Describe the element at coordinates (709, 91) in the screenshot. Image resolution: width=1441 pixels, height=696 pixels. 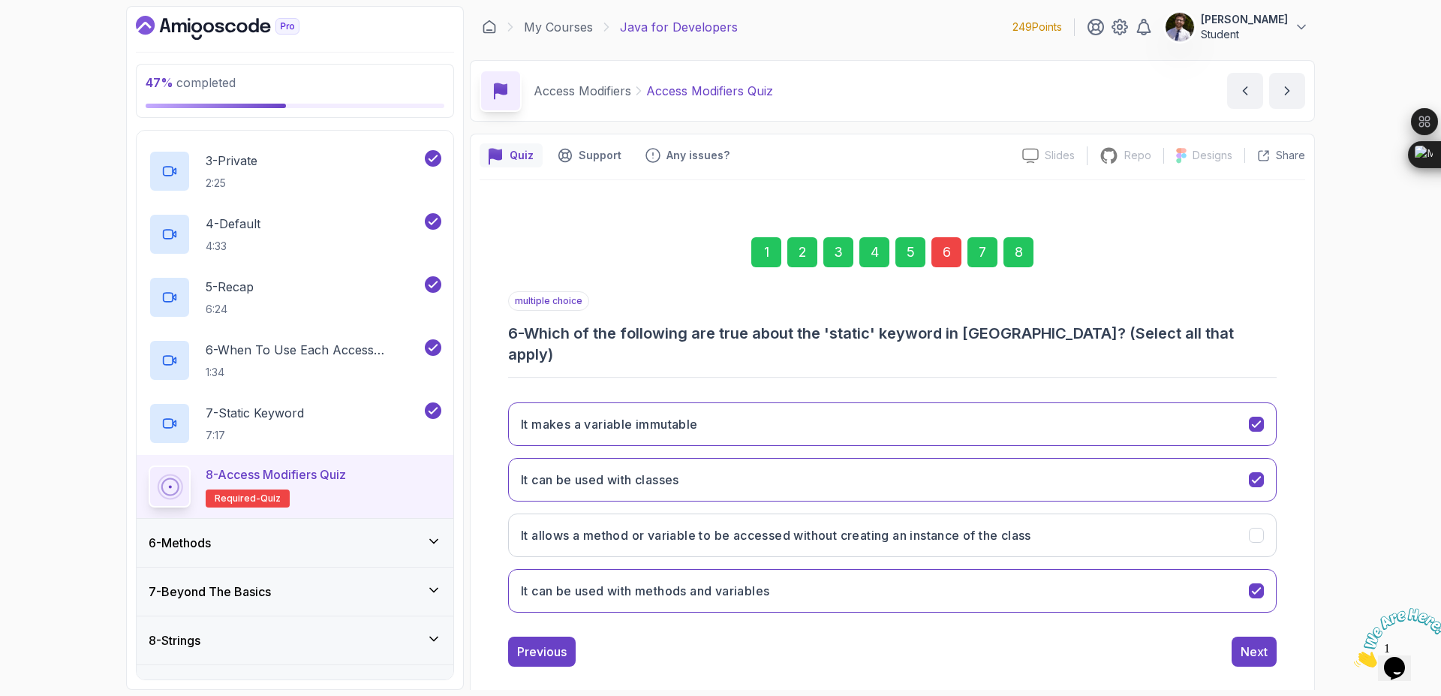
I see `p: Access Modifiers Quiz` at that location.